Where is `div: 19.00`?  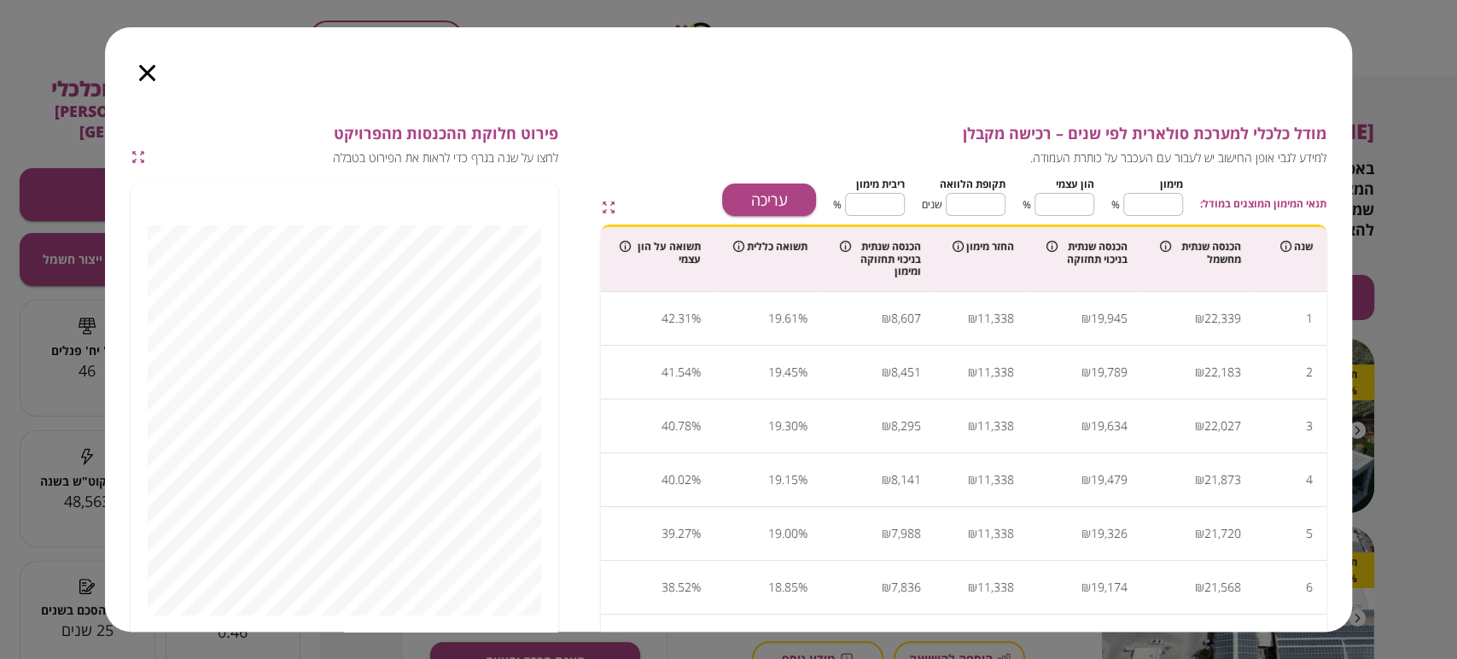
div: 19.00 is located at coordinates (783, 533).